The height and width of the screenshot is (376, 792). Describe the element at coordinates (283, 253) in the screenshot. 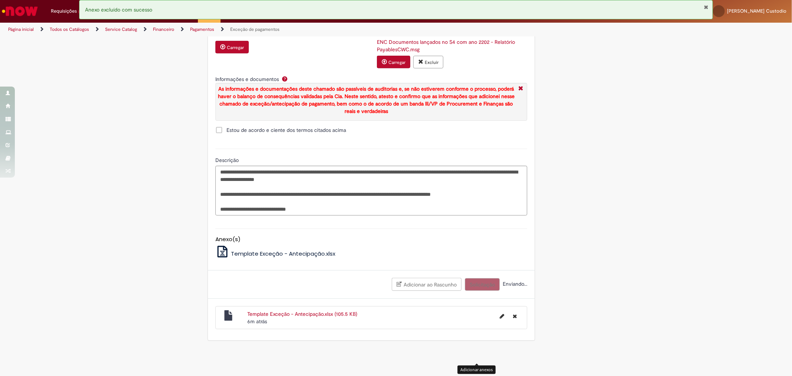

I see `span: Template Exceção - Antecipação.xlsx` at that location.